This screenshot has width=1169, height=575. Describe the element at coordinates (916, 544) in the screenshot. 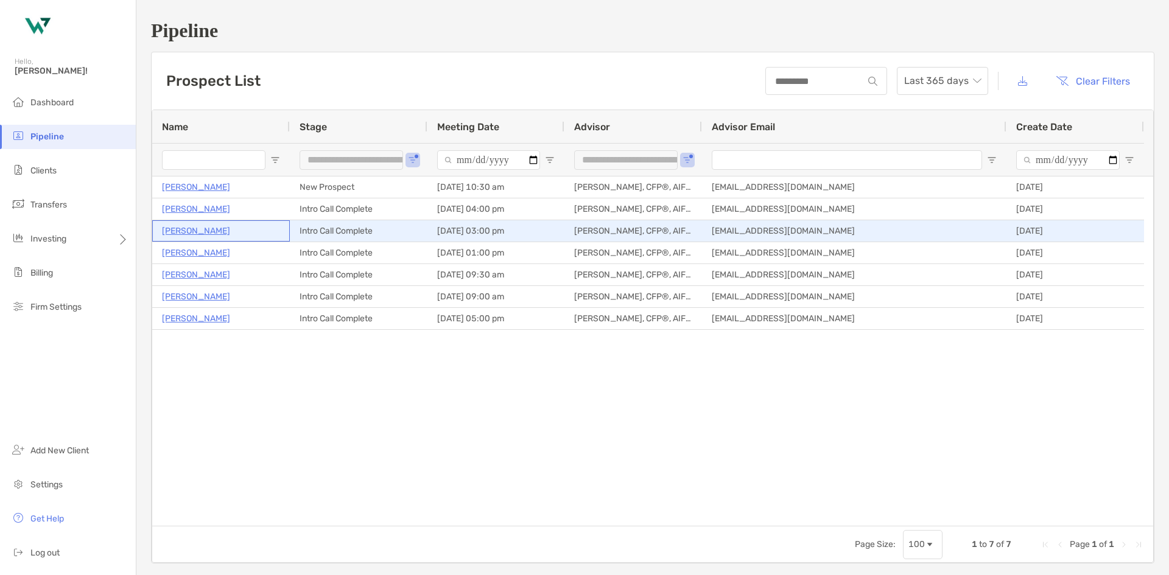

I see `div: 100` at that location.